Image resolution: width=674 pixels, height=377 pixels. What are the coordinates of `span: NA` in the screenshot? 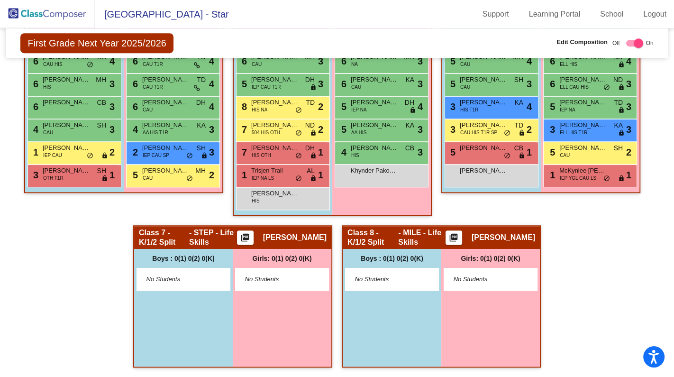 It's located at (354, 64).